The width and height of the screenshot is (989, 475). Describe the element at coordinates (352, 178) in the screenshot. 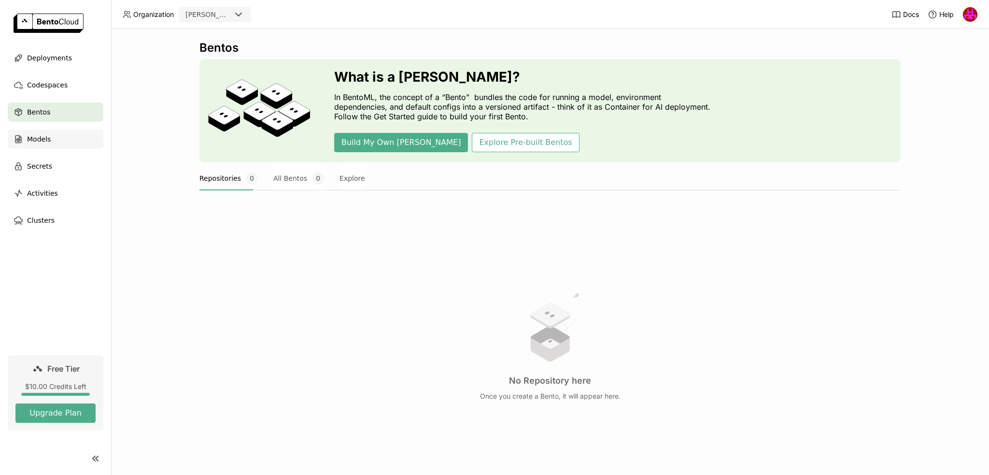

I see `button: Explore` at that location.